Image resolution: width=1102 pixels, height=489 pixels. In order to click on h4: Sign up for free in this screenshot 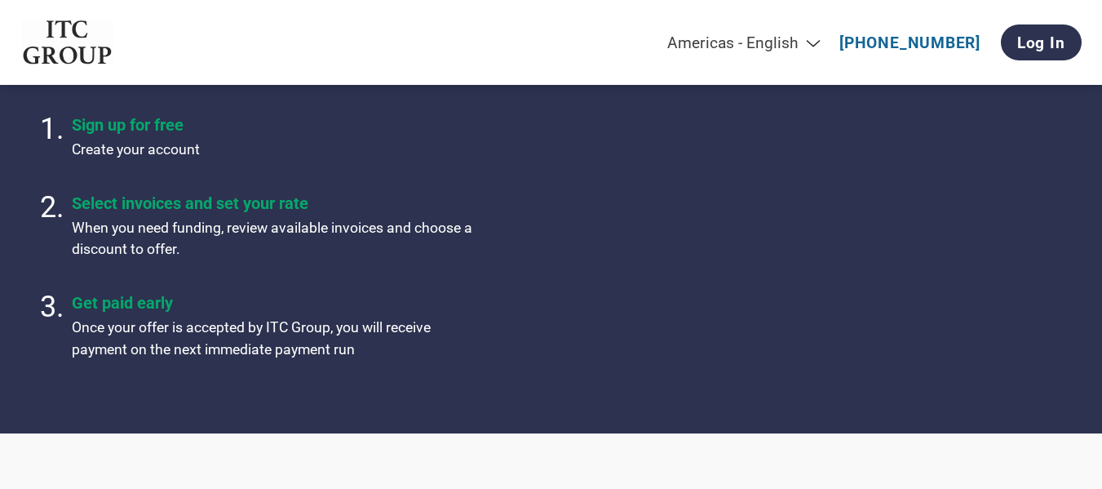, I will do `click(276, 125)`.